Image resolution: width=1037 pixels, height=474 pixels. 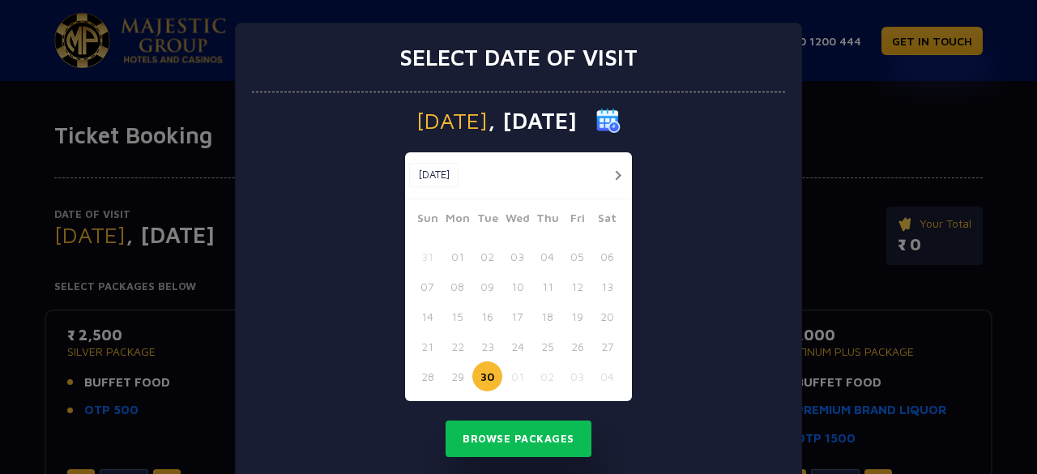 I want to click on button: 21, so click(x=427, y=346).